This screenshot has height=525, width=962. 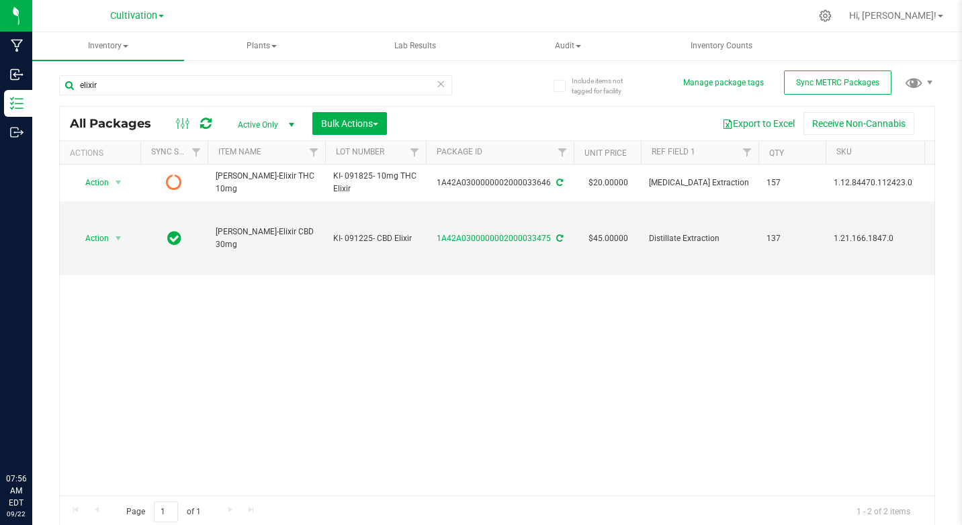 I want to click on span: Clear, so click(x=441, y=84).